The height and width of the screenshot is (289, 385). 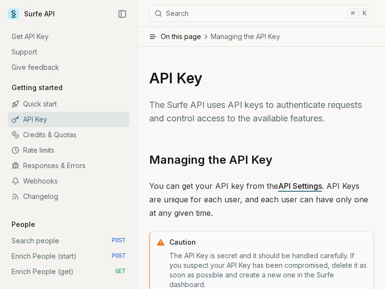 What do you see at coordinates (261, 13) in the screenshot?
I see `button: Search⌘K` at bounding box center [261, 13].